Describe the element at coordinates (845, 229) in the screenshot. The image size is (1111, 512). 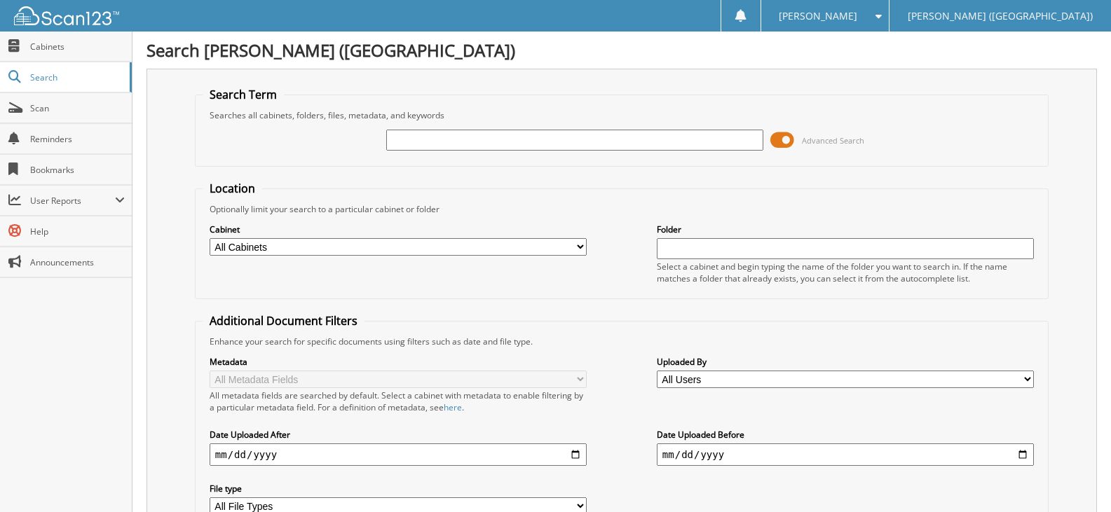
I see `label: Folder` at that location.